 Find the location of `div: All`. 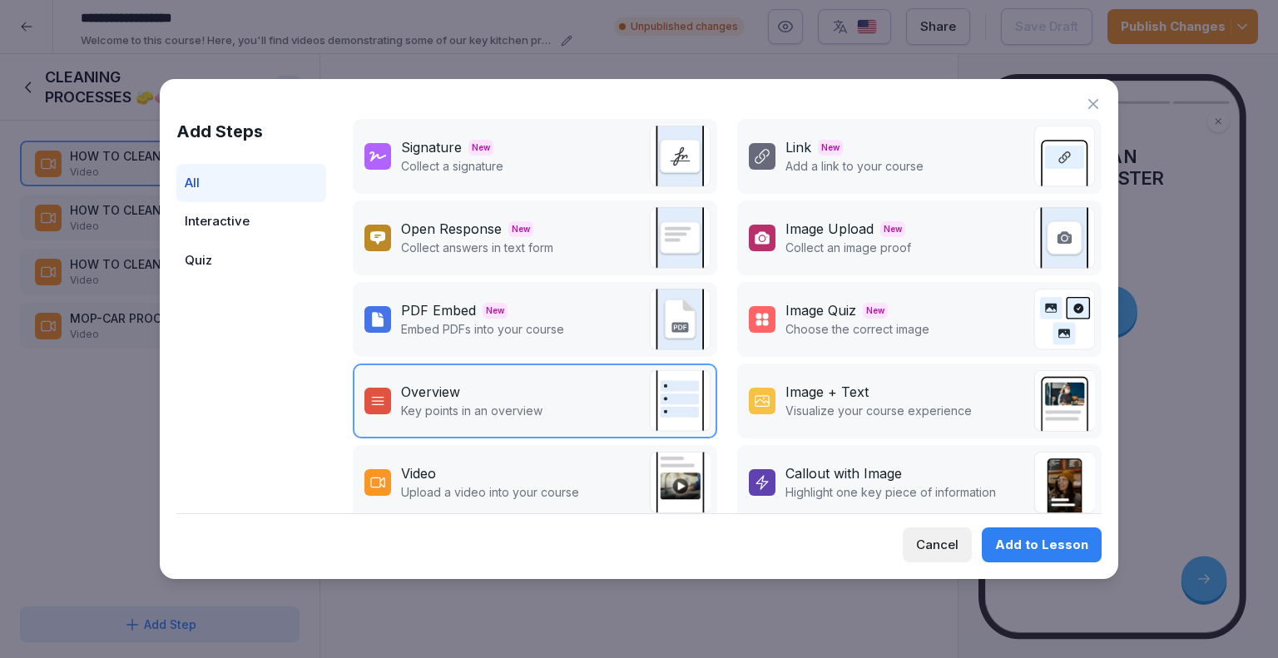

div: All is located at coordinates (251, 183).